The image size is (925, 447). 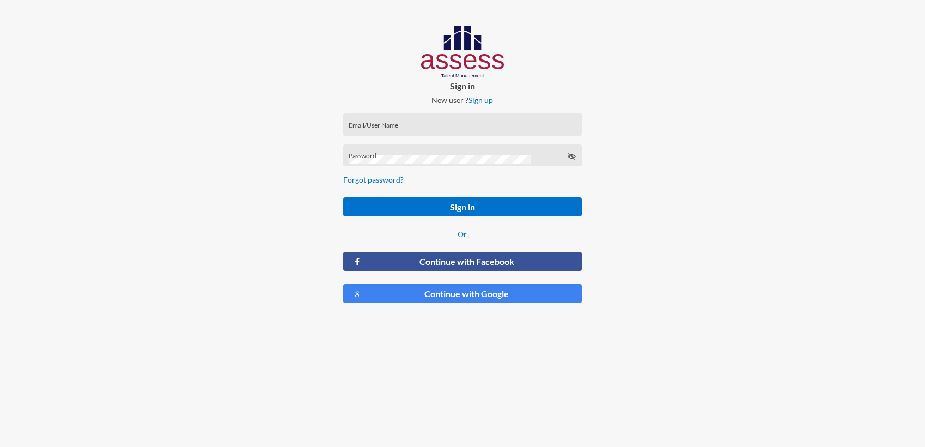 What do you see at coordinates (462, 261) in the screenshot?
I see `button: Continue with Facebook` at bounding box center [462, 261].